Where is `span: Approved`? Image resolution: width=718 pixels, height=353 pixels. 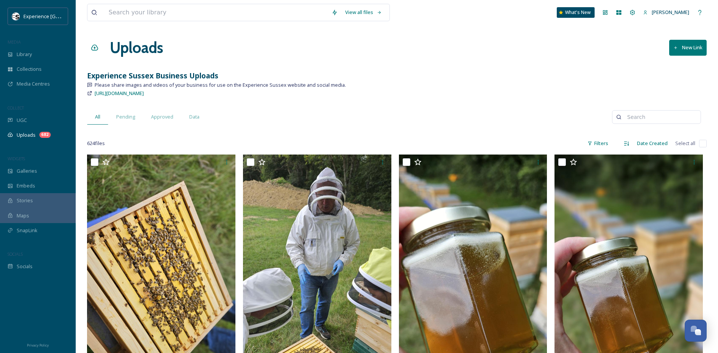 span: Approved is located at coordinates (162, 117).